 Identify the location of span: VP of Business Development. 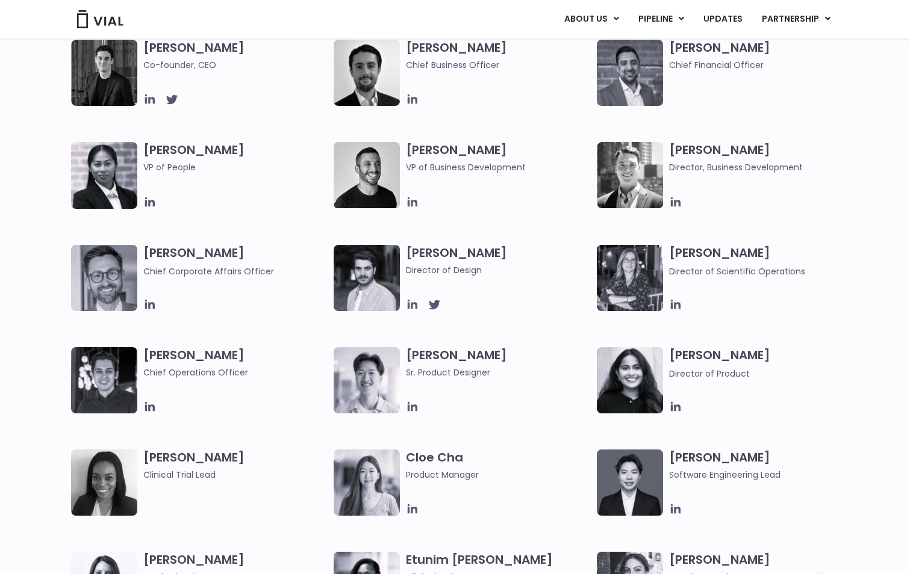
(498, 167).